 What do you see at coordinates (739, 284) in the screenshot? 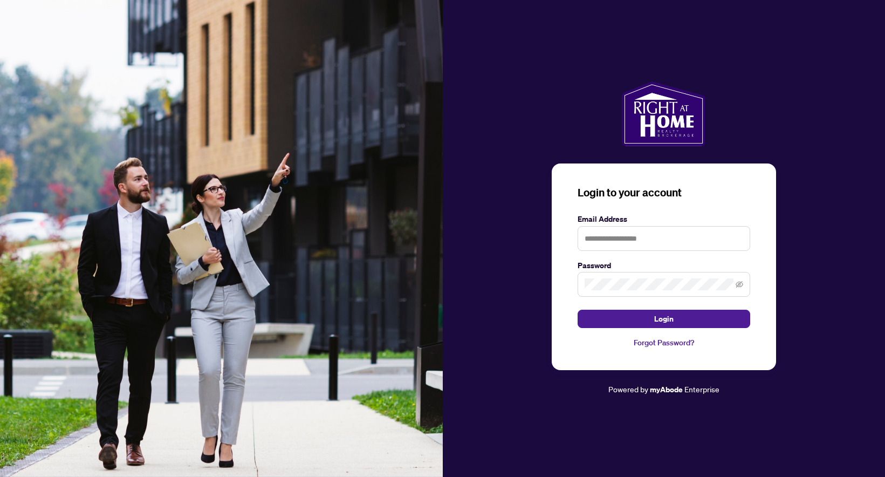
I see `span: eye-invisible` at bounding box center [739, 284].